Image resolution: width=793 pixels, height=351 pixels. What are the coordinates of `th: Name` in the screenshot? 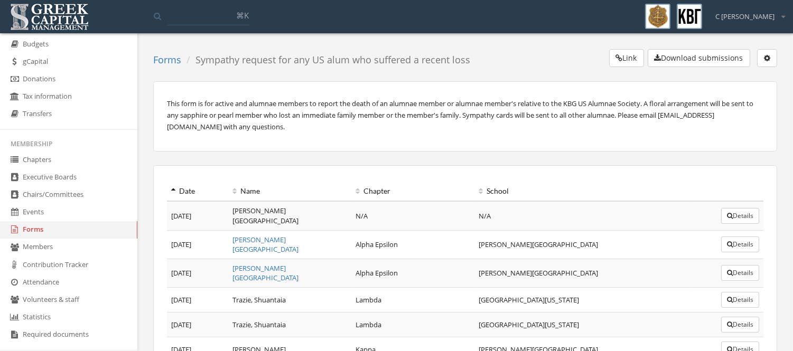 It's located at (289, 191).